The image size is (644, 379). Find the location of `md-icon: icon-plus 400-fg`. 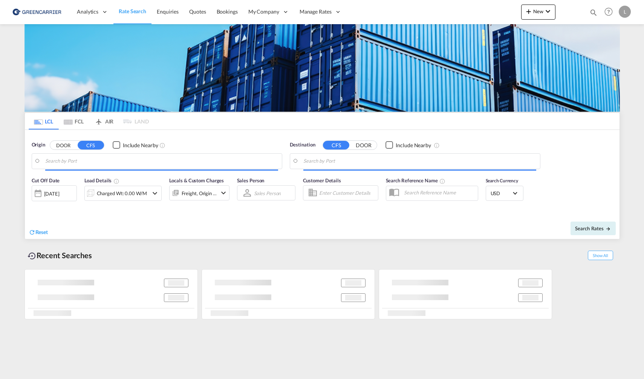

md-icon: icon-plus 400-fg is located at coordinates (529, 11).